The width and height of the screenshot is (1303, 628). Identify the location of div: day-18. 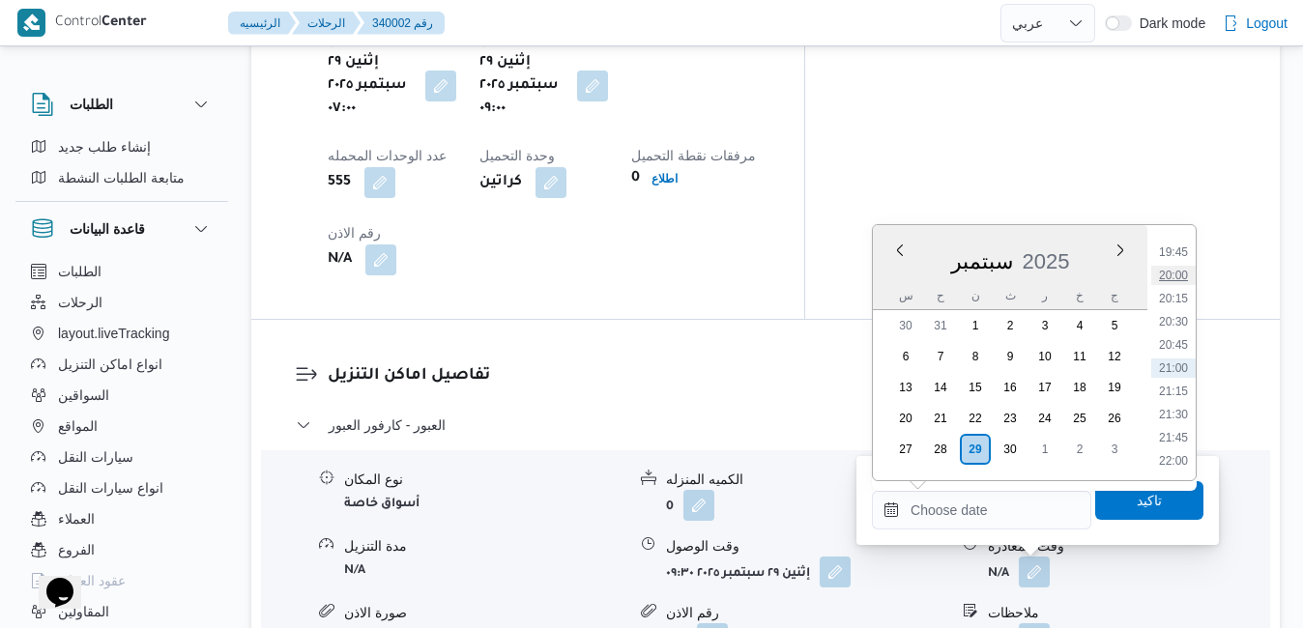
(1080, 388).